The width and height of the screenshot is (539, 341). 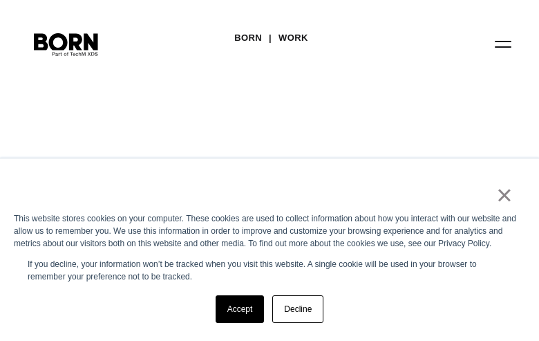 What do you see at coordinates (270, 180) in the screenshot?
I see `div: Case Studies` at bounding box center [270, 180].